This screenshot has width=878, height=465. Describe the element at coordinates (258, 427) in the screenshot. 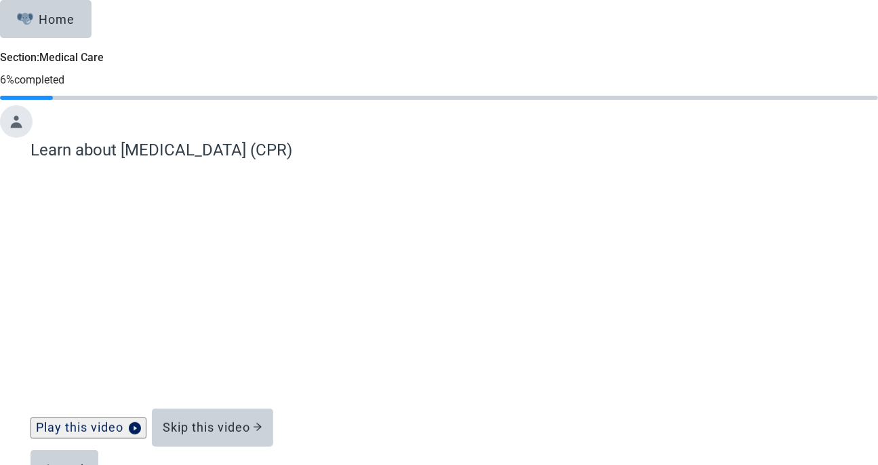

I see `span: arrow-right` at that location.